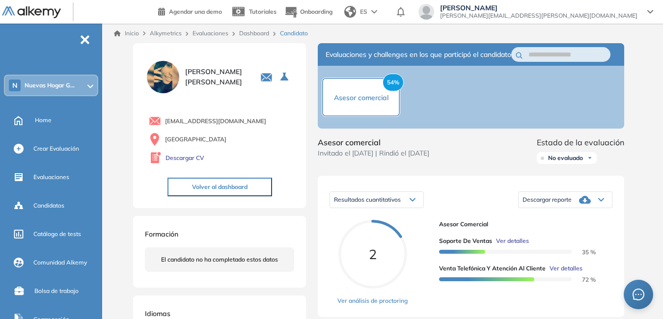 The height and width of the screenshot is (319, 663). Describe the element at coordinates (639, 295) in the screenshot. I see `span: message` at that location.